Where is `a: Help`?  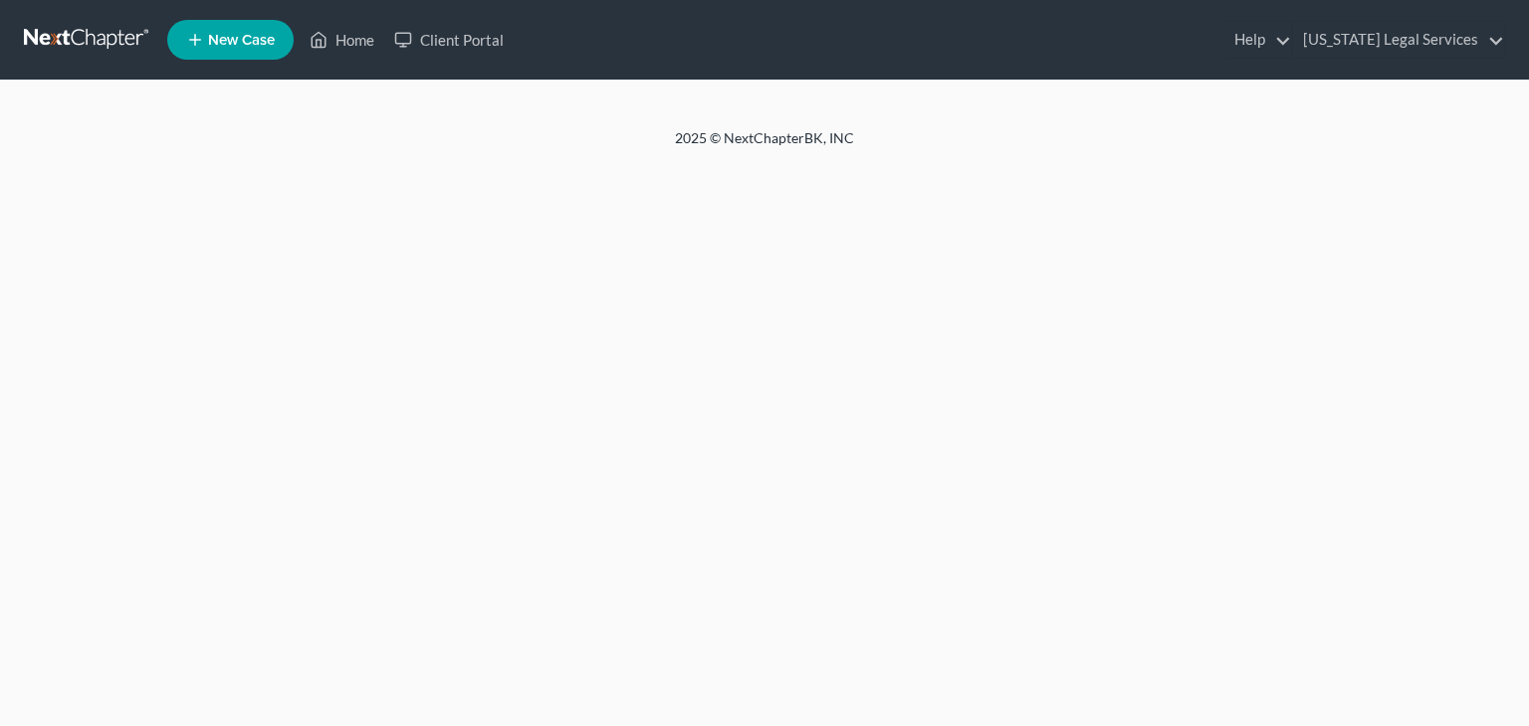
a: Help is located at coordinates (1257, 40).